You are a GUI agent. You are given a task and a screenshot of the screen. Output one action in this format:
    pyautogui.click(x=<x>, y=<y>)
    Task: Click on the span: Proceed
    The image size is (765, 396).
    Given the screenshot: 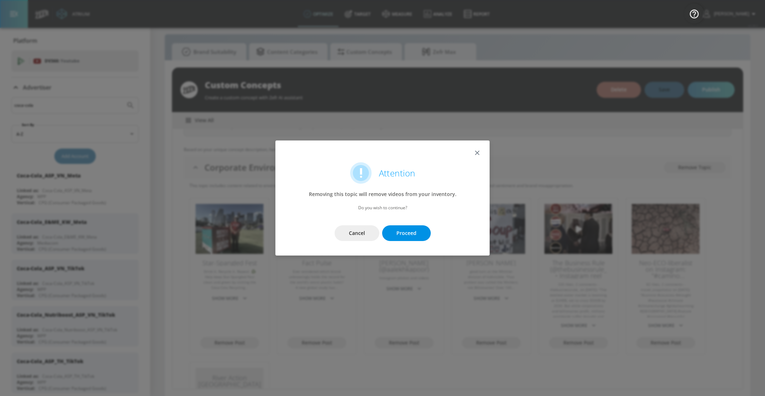 What is the action you would take?
    pyautogui.click(x=406, y=233)
    